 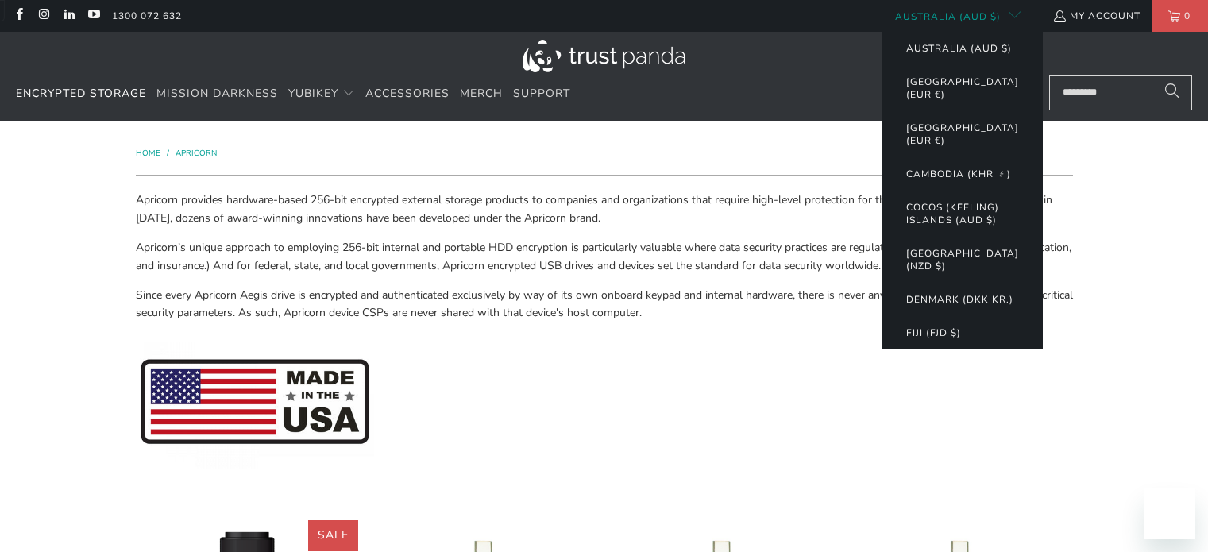 I want to click on button: Search, so click(x=1172, y=93).